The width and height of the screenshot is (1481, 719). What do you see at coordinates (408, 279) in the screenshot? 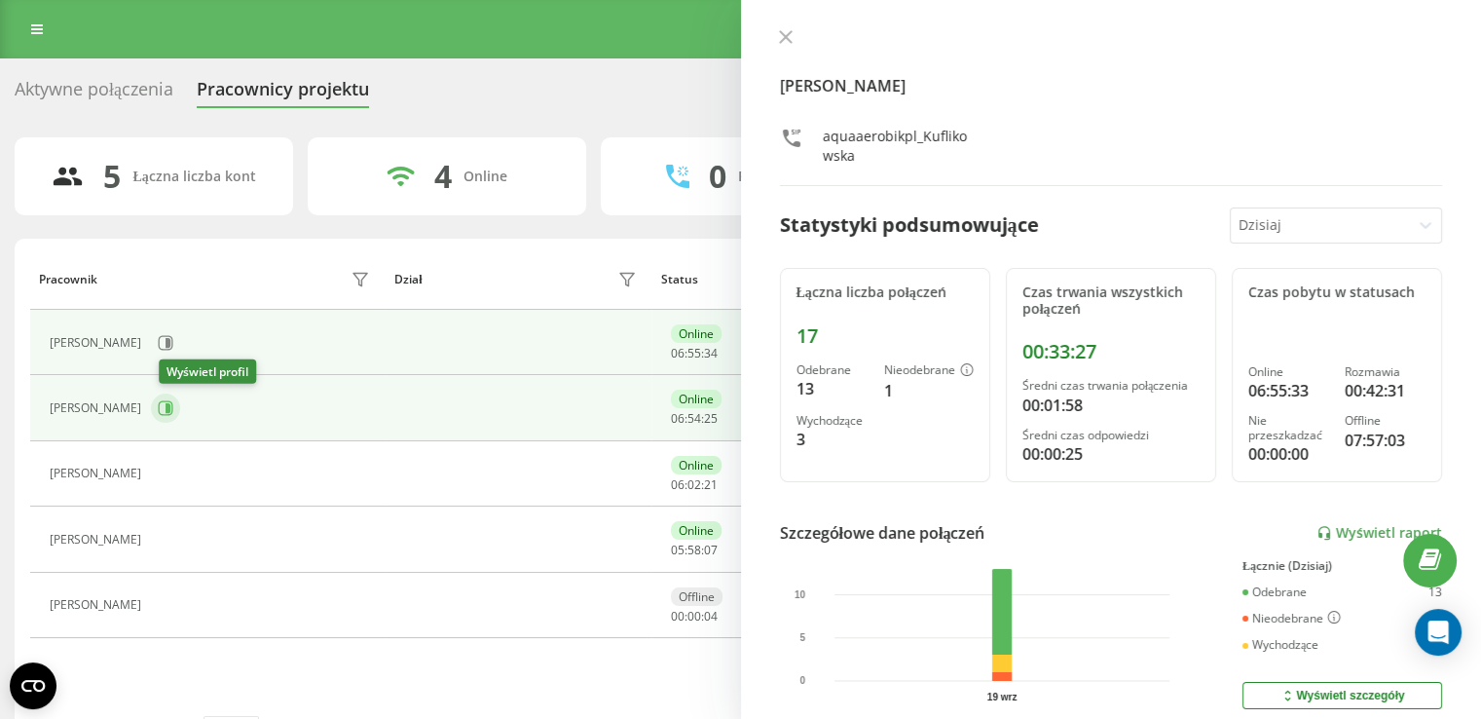
I see `div: Dział` at bounding box center [408, 279].